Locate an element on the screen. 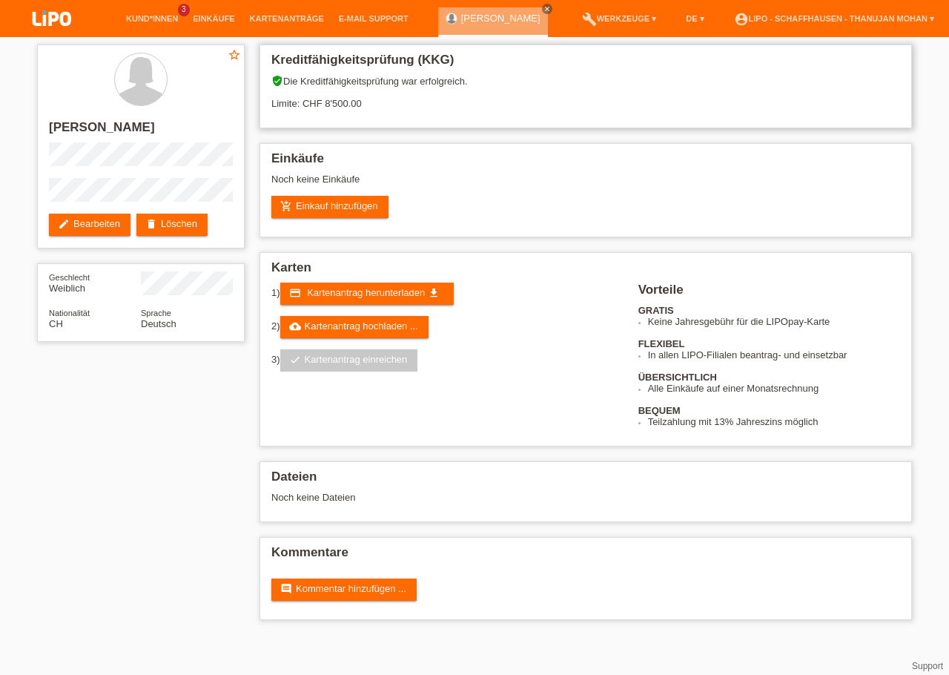 This screenshot has height=675, width=949. h2: Kommentare is located at coordinates (586, 556).